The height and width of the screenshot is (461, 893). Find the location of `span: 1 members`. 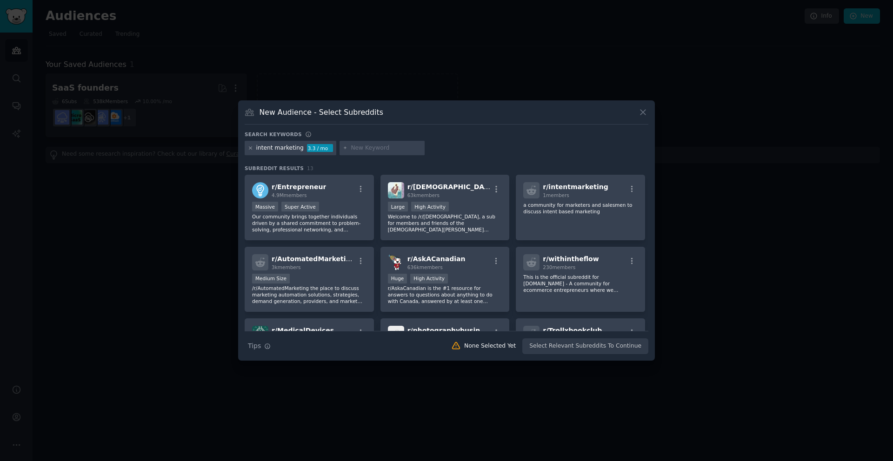

span: 1 members is located at coordinates (556, 195).